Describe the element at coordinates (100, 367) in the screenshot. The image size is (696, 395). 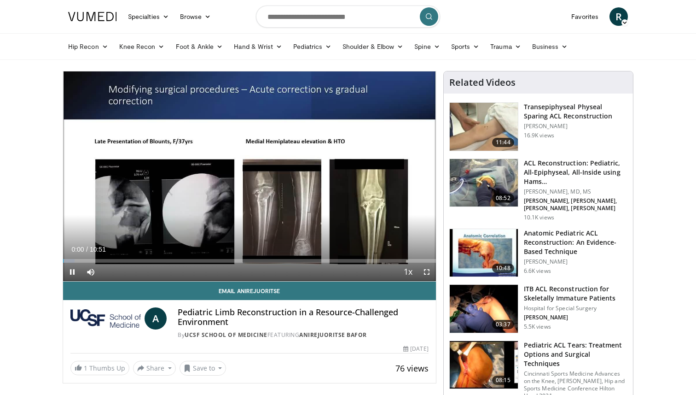
I see `a: 1 Thumbs Up` at that location.